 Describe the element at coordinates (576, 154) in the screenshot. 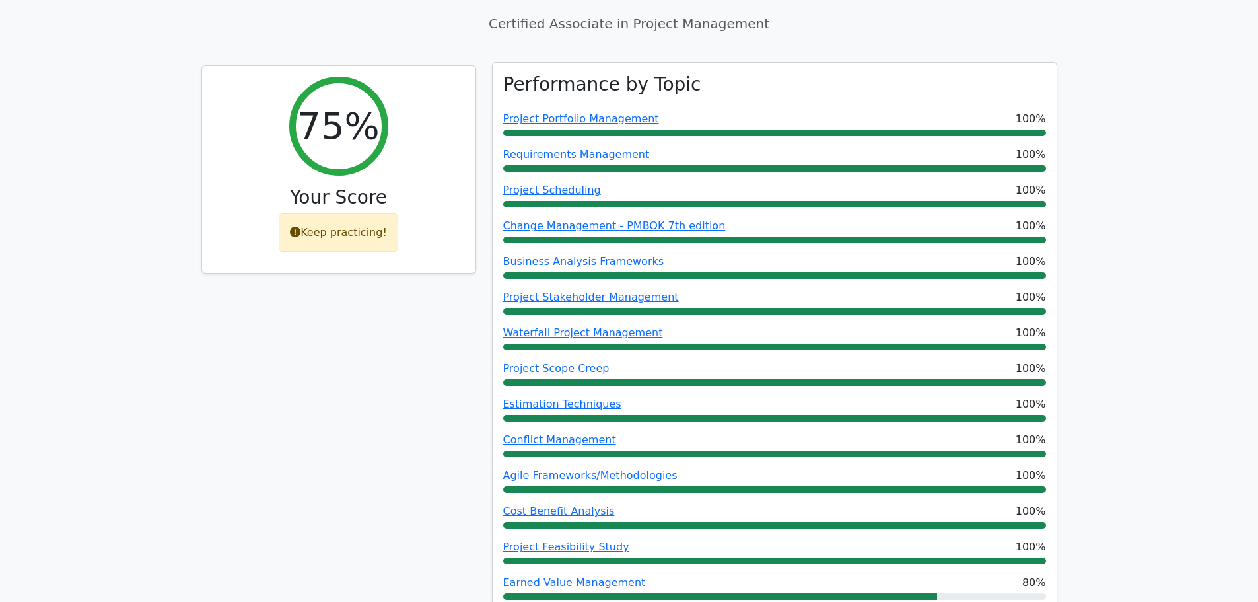

I see `a: Requirements Management` at that location.